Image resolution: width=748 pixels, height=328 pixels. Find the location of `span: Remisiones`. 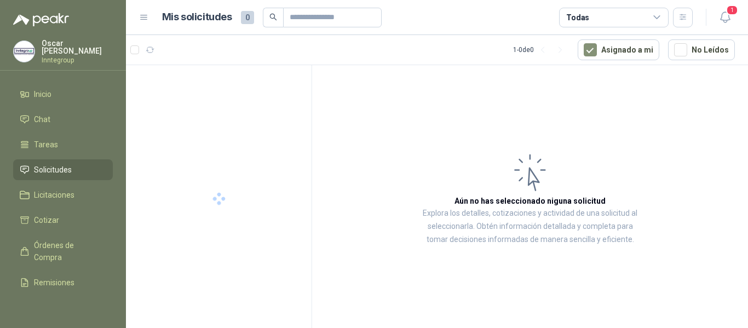

span: Remisiones is located at coordinates (54, 283).